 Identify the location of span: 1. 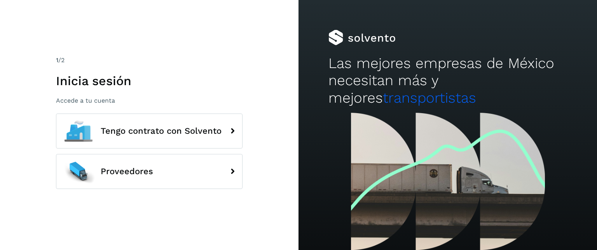
(57, 60).